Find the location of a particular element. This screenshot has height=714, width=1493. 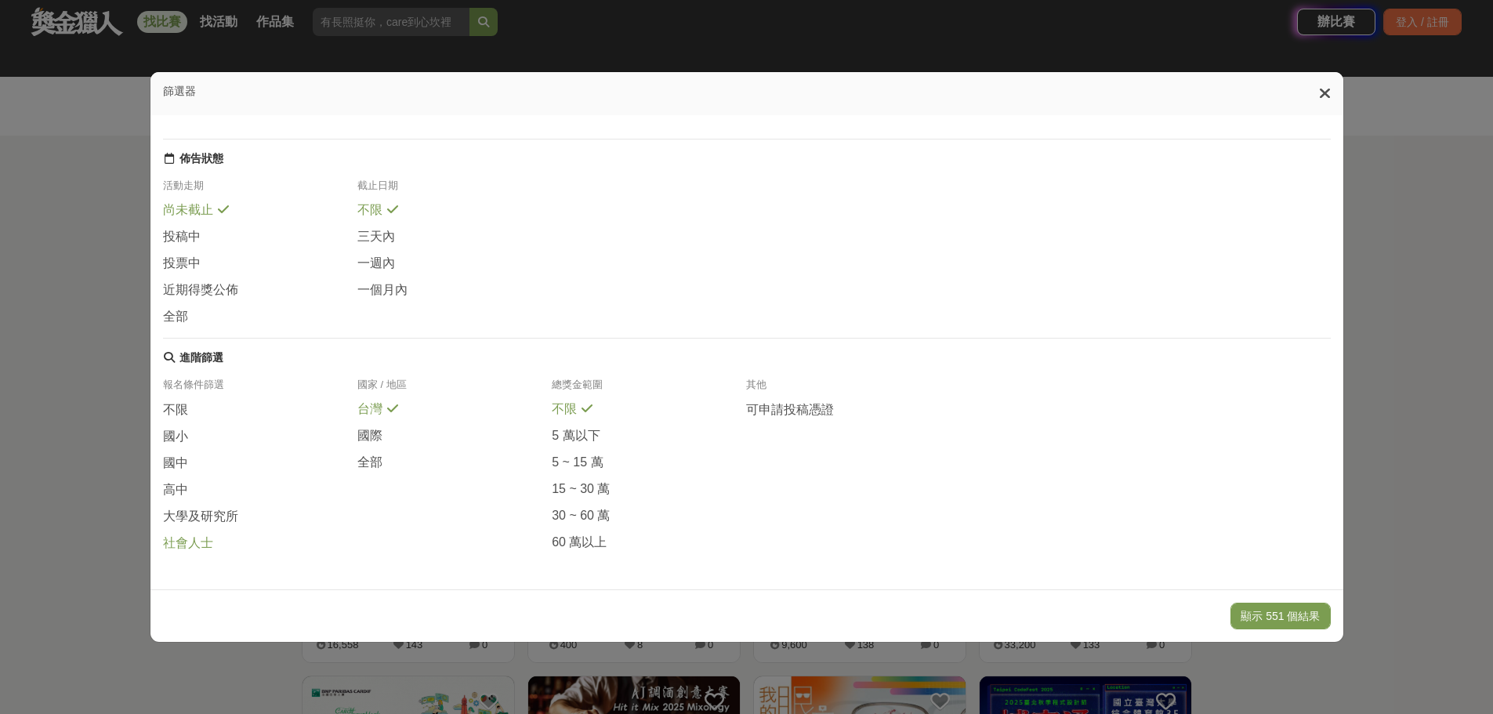

span: 投票中 is located at coordinates (182, 263).